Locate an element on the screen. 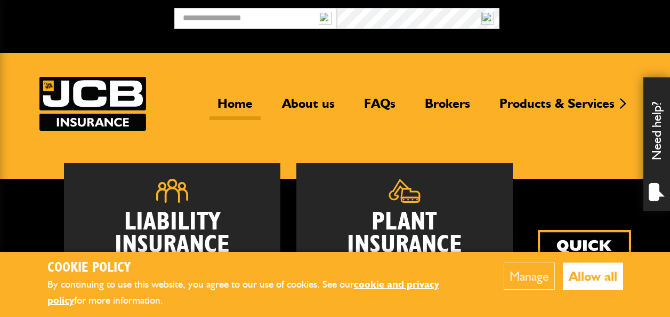 The width and height of the screenshot is (670, 317). a: FAQs is located at coordinates (379, 108).